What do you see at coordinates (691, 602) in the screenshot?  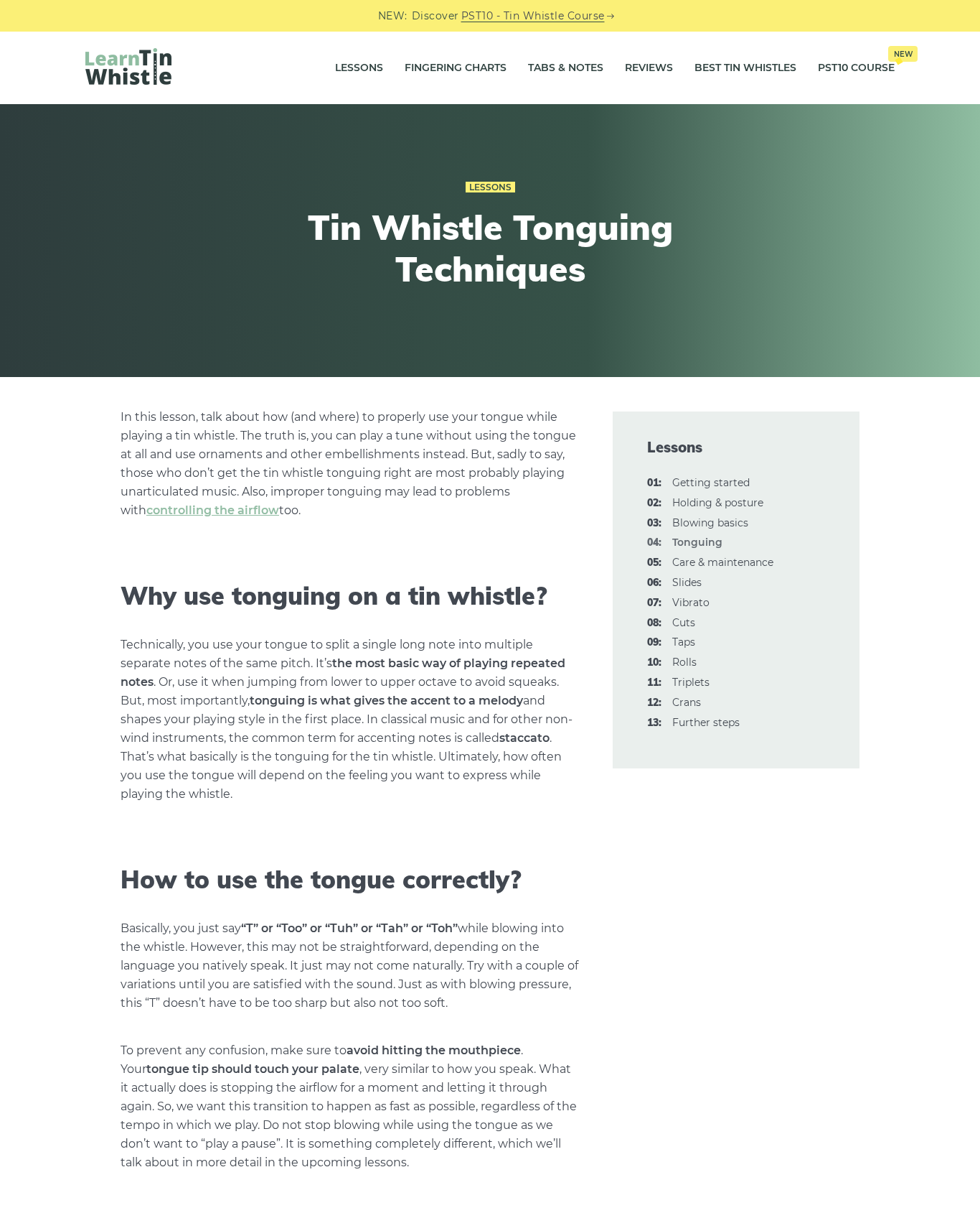 I see `a: 07:Vibrato` at bounding box center [691, 602].